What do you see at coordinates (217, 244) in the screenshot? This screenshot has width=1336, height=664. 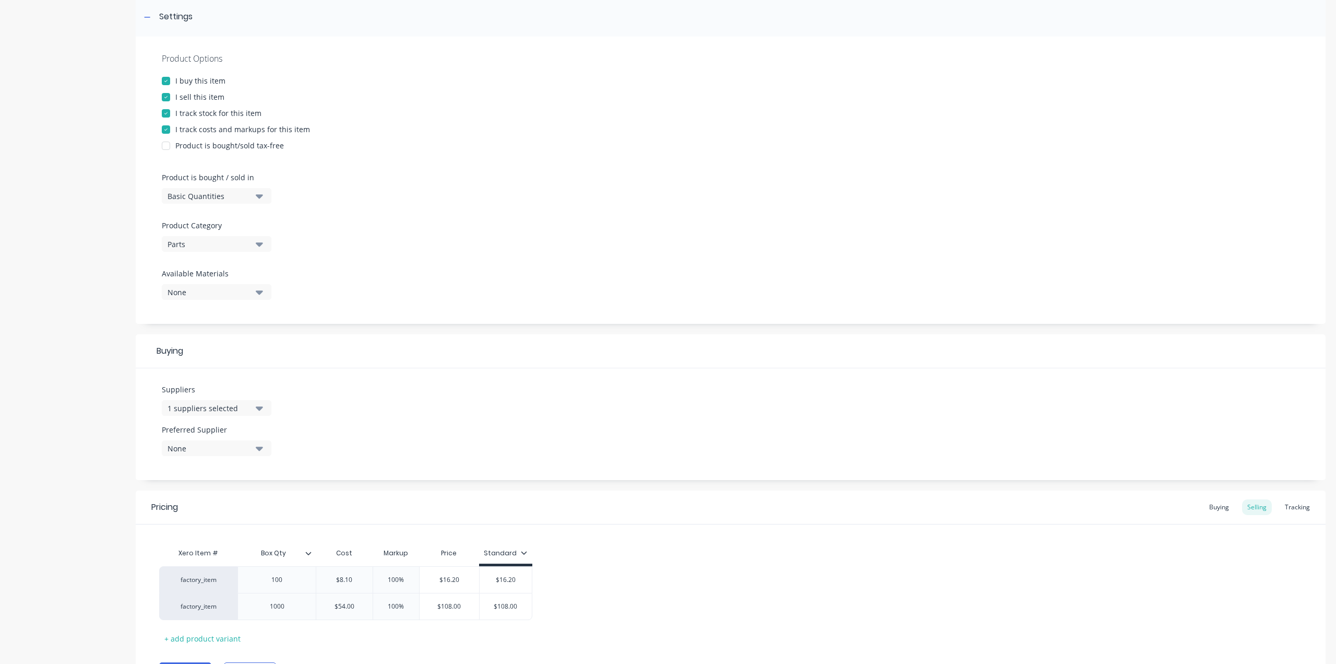 I see `button: Parts` at bounding box center [217, 244].